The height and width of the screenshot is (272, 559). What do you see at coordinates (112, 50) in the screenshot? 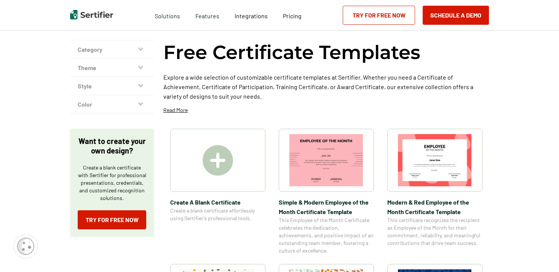
I see `button: Category` at bounding box center [112, 50].